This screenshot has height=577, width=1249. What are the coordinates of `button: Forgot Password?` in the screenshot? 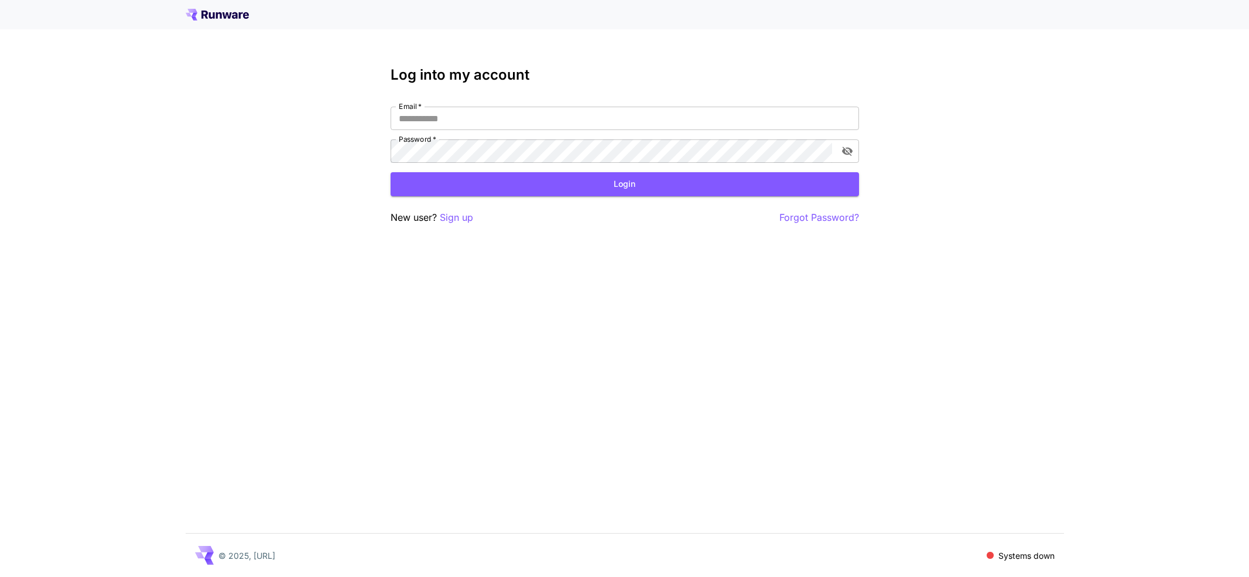 It's located at (819, 217).